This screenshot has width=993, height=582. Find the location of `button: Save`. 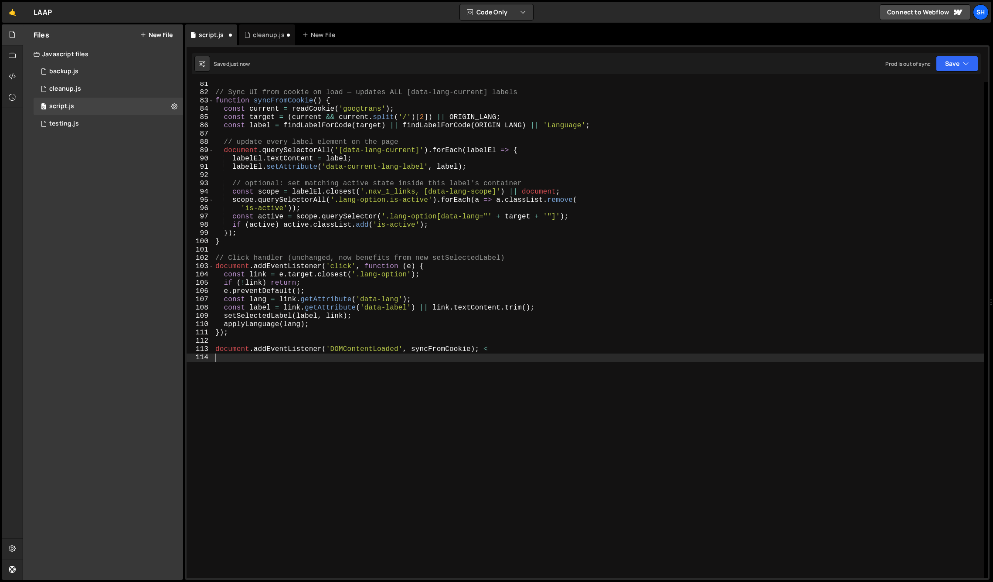

button: Save is located at coordinates (957, 64).